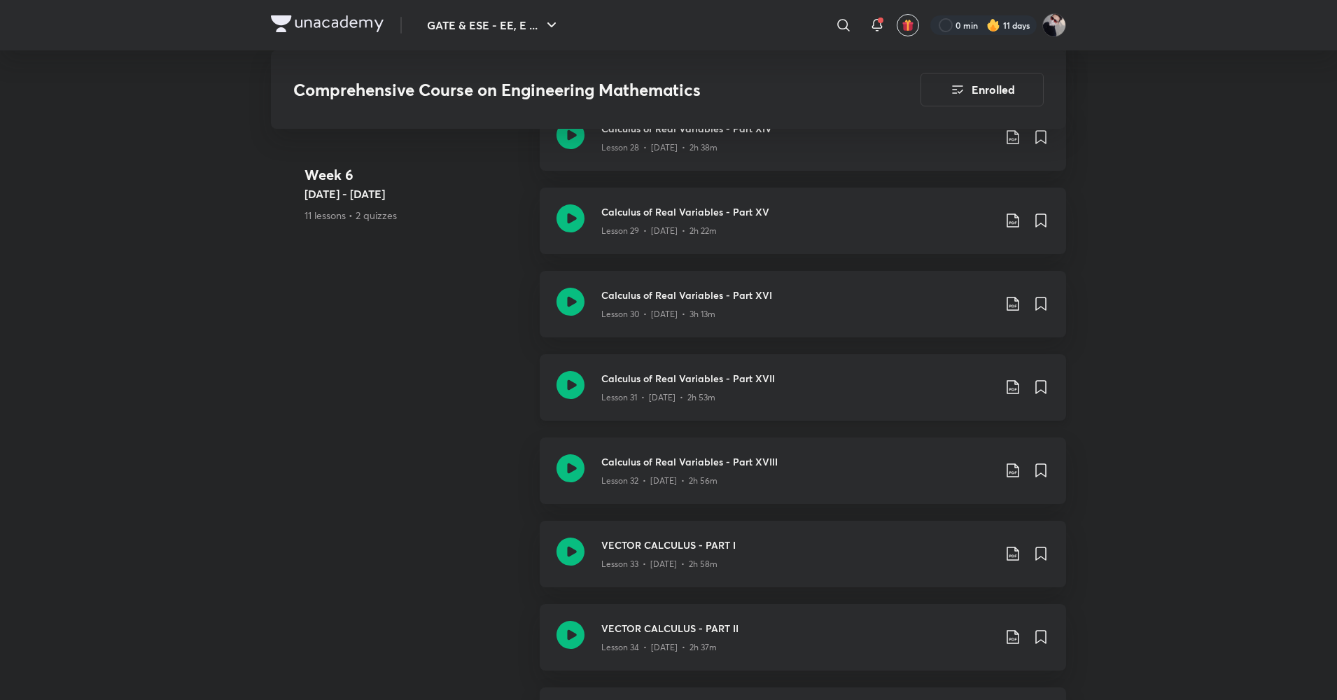 Image resolution: width=1337 pixels, height=700 pixels. I want to click on img: Ashutosh Tripathi, so click(1054, 25).